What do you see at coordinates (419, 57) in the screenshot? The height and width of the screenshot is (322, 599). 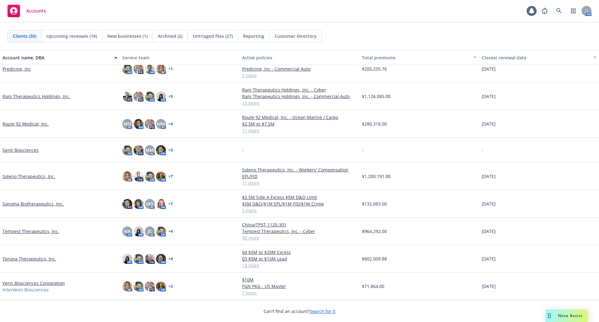 I see `button: Total premiums` at bounding box center [419, 57].